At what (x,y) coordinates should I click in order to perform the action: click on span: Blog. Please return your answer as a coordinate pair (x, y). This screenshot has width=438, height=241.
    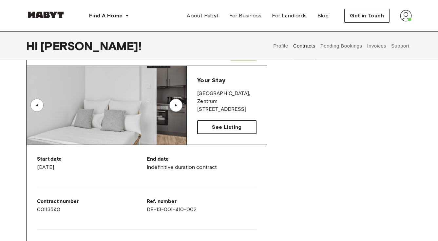
    Looking at the image, I should click on (323, 16).